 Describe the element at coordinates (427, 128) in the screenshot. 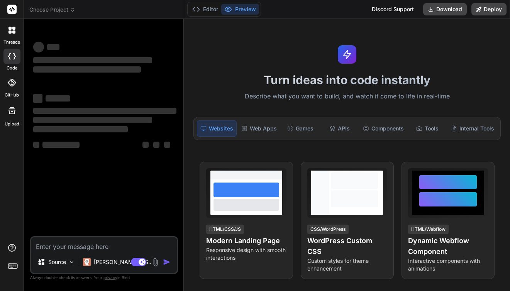

I see `div: Tools` at that location.